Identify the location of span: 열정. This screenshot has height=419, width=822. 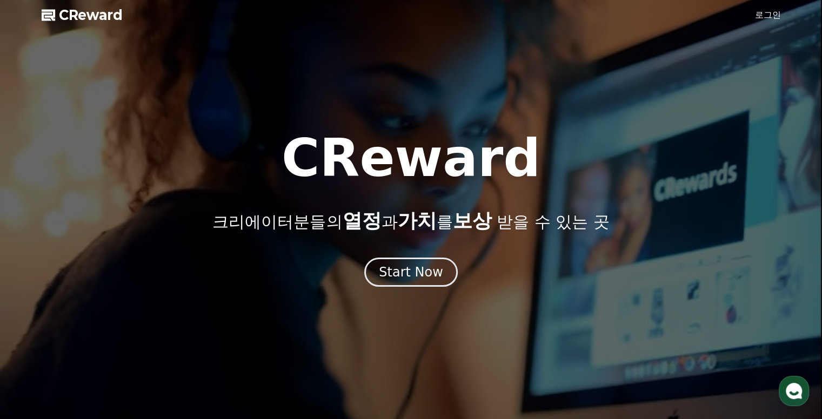
(362, 221).